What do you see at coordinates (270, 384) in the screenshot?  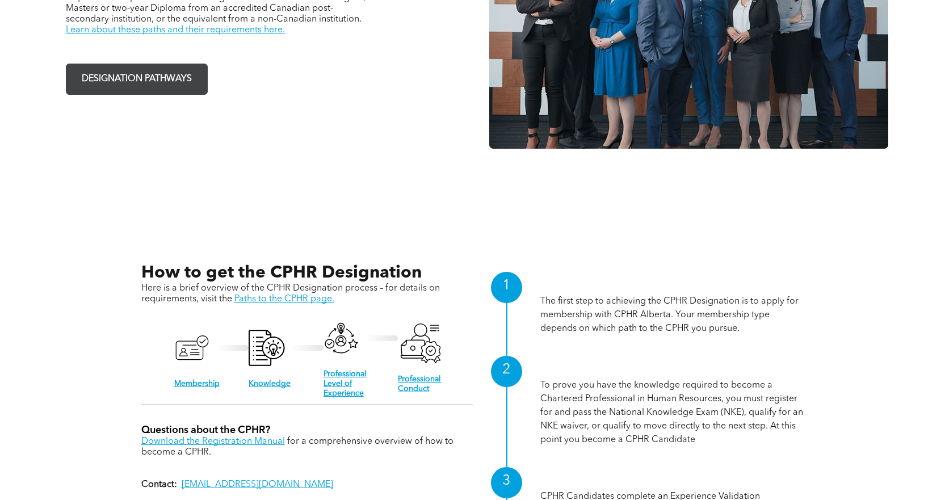 I see `a: Knowledge` at bounding box center [270, 384].